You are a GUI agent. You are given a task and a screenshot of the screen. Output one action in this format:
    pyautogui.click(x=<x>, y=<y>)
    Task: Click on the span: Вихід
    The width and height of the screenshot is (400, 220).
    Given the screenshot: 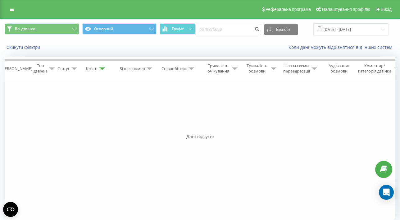 What is the action you would take?
    pyautogui.click(x=386, y=9)
    